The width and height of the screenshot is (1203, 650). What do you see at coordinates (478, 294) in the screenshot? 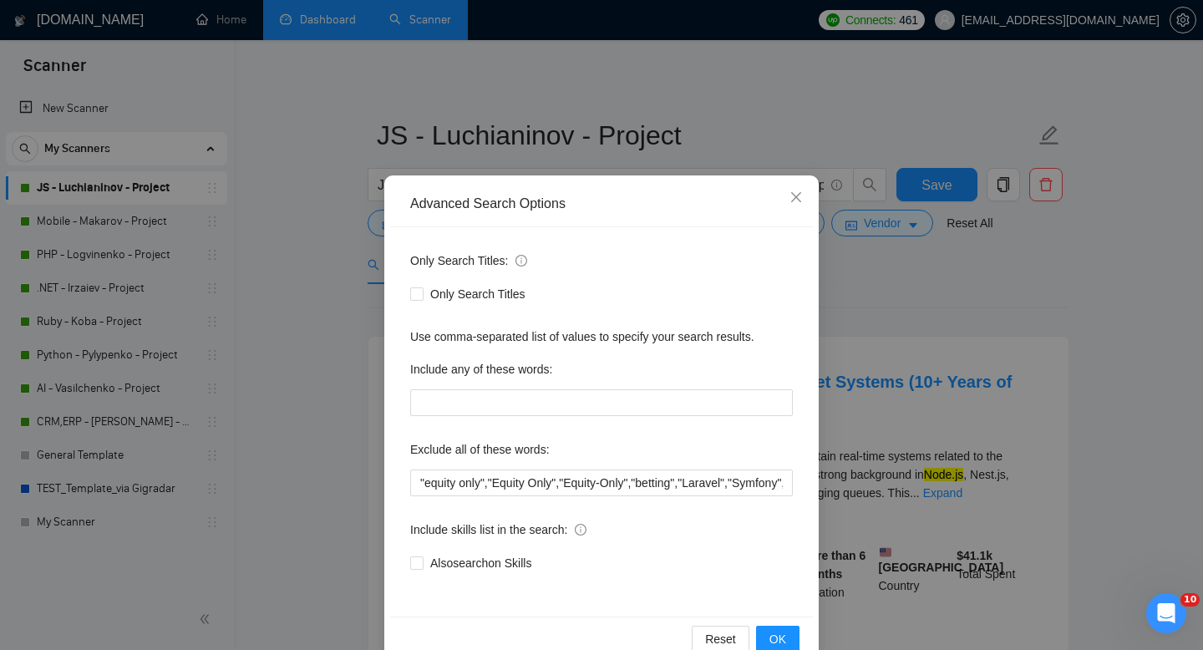
I see `span: Only Search Titles` at bounding box center [478, 294].